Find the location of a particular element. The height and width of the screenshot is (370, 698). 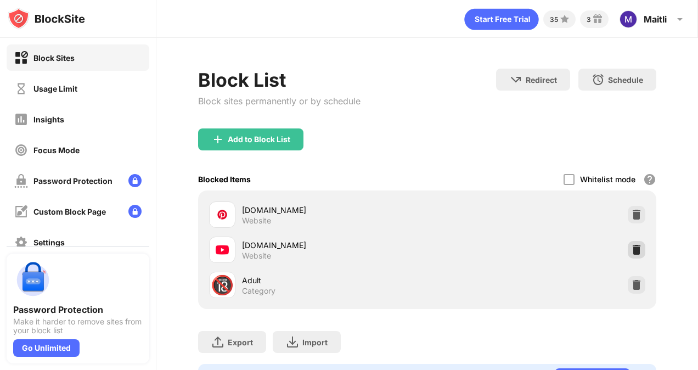

div: Go Unlimited is located at coordinates (46, 348).